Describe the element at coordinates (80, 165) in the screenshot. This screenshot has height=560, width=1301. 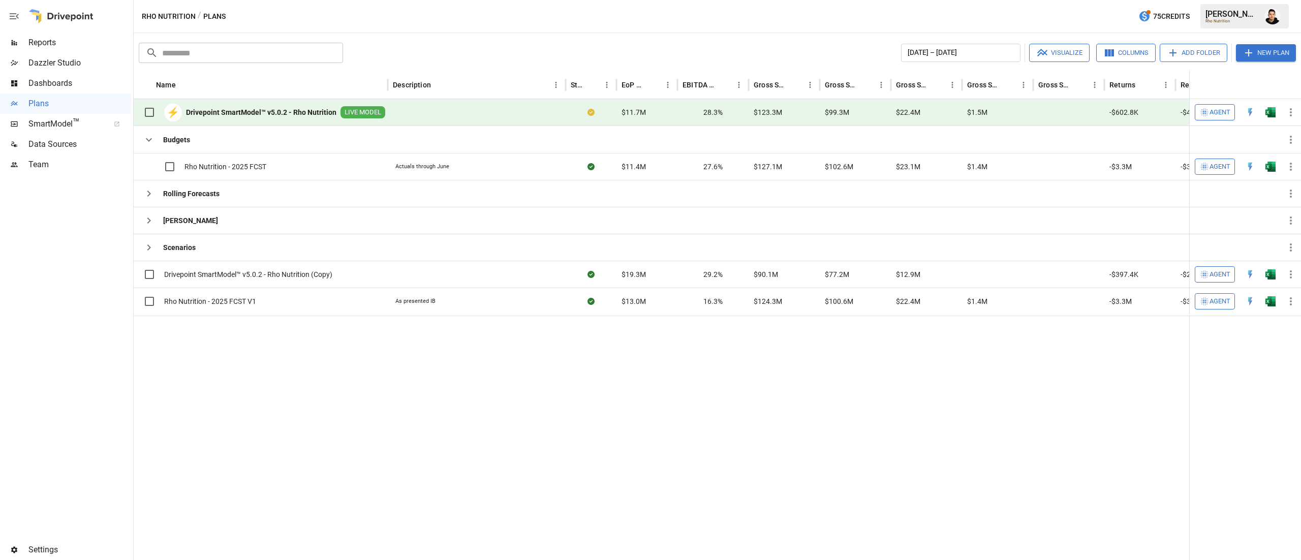
I see `span: Team` at that location.